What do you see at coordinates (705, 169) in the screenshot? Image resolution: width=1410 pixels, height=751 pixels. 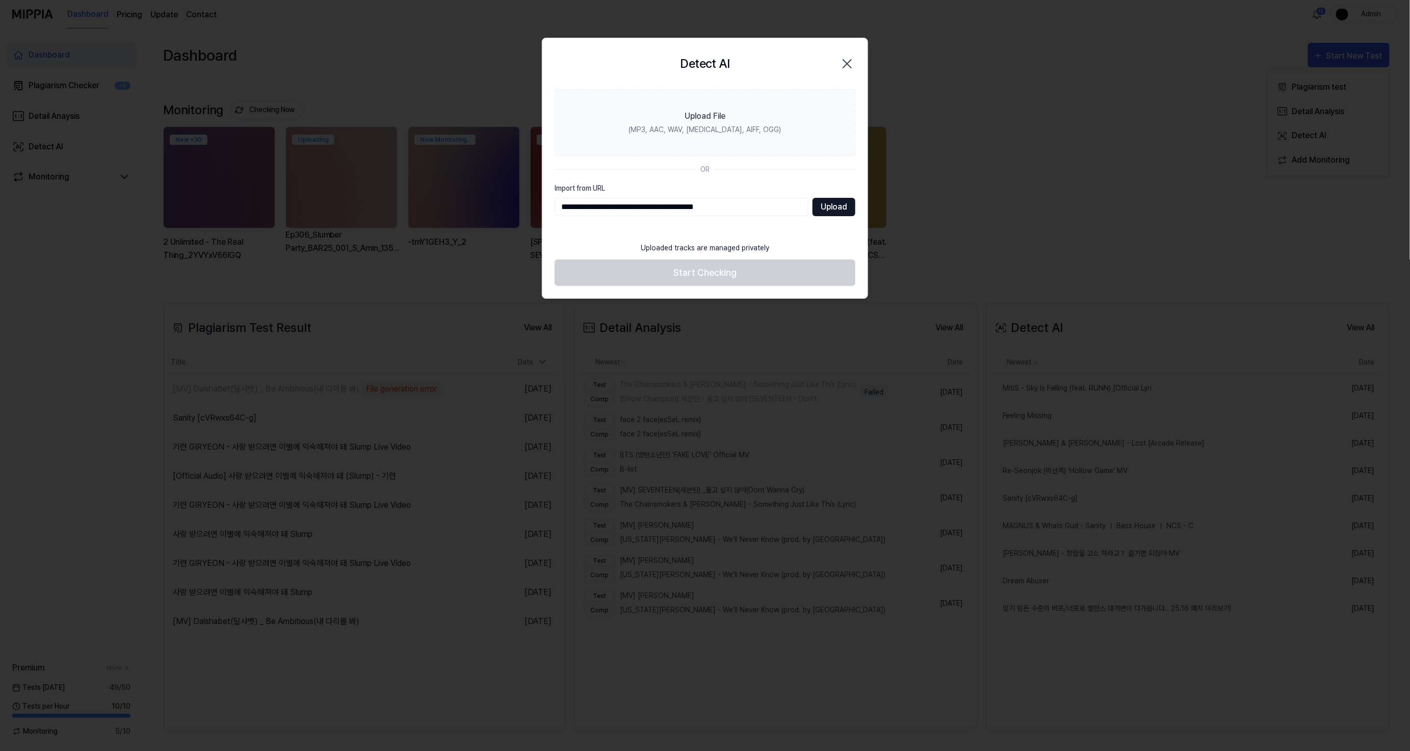 I see `div: OR` at bounding box center [705, 169].